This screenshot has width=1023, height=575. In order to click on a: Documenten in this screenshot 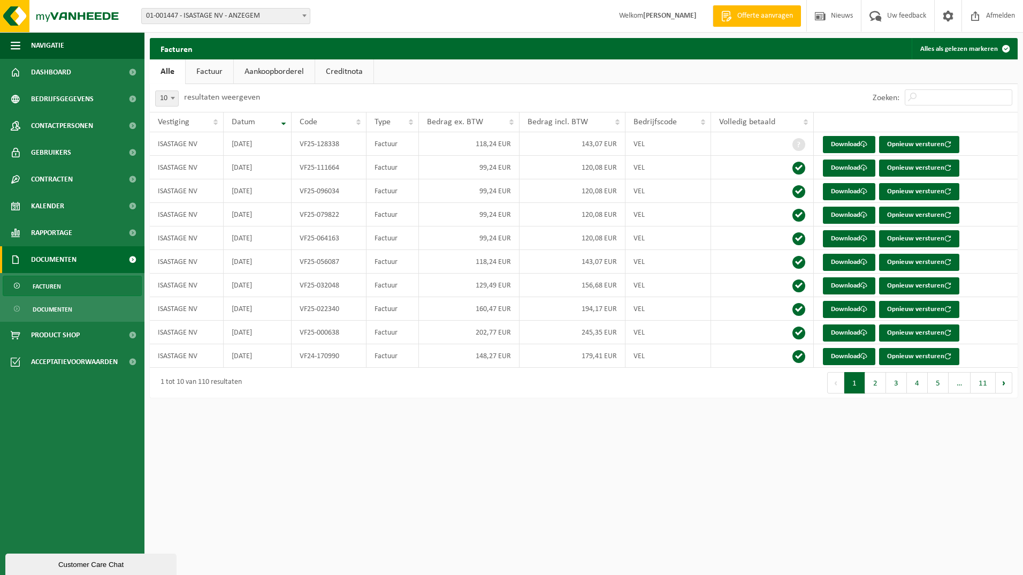, I will do `click(72, 309)`.